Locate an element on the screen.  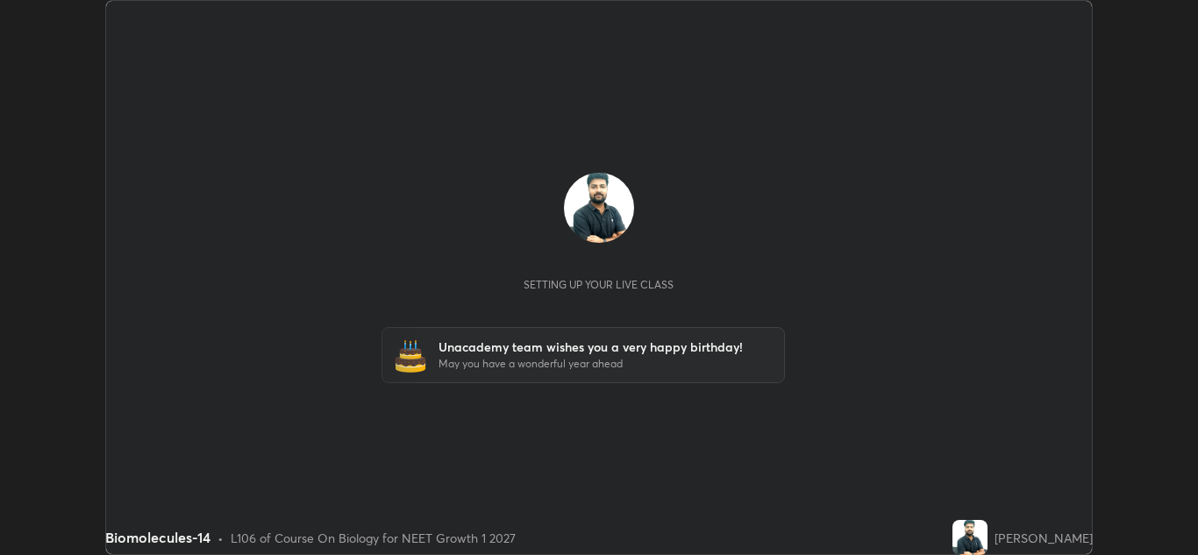
div: L106 of Course On Biology for NEET Growth 1 2027 is located at coordinates (373, 537).